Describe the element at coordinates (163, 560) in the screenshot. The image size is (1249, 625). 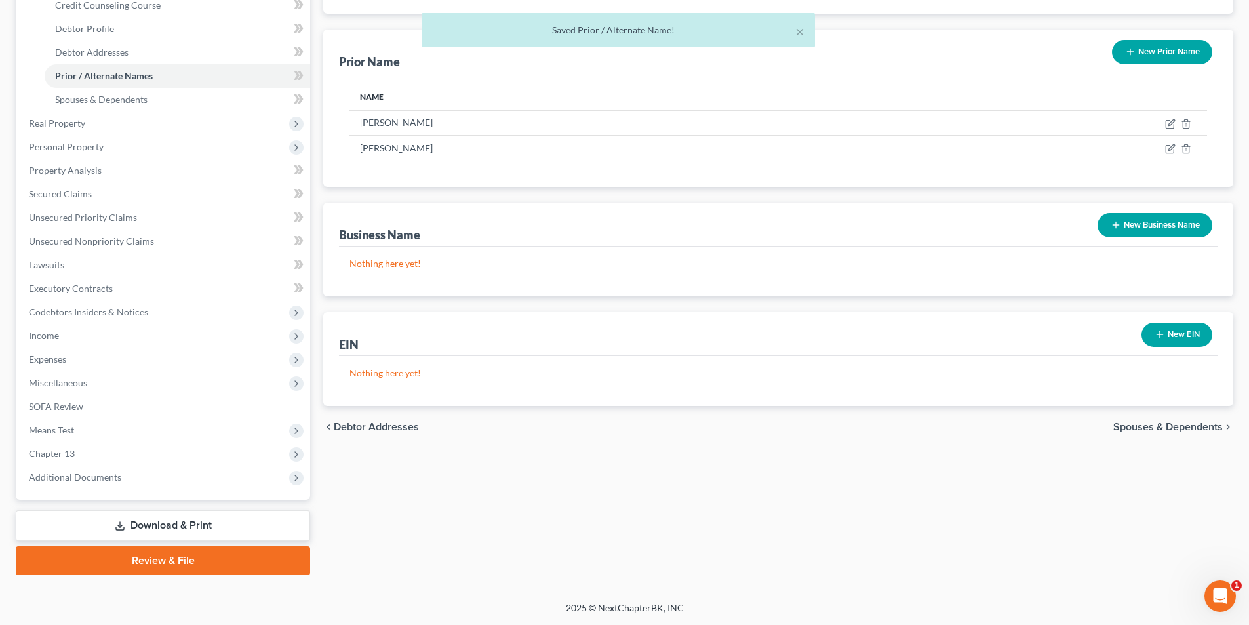
I see `a: Review & File` at that location.